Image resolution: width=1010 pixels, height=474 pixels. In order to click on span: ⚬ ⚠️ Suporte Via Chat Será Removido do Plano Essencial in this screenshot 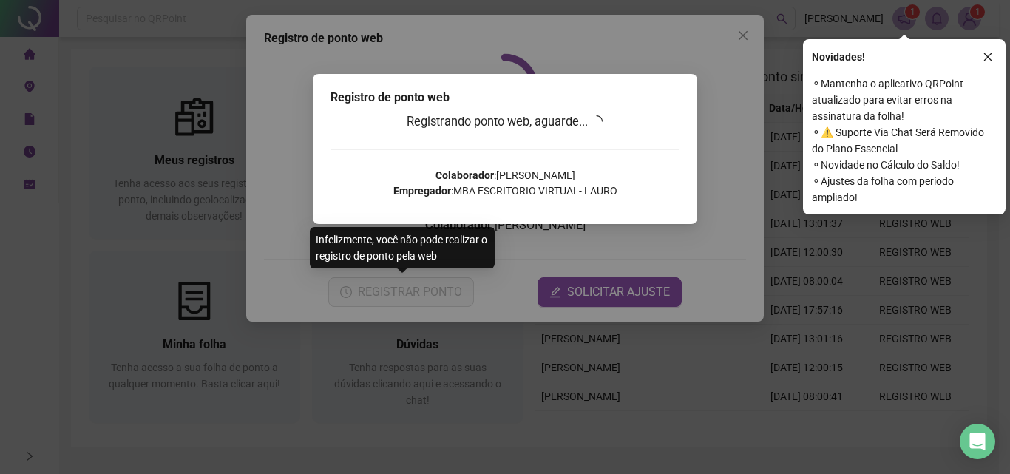, I will do `click(904, 140)`.